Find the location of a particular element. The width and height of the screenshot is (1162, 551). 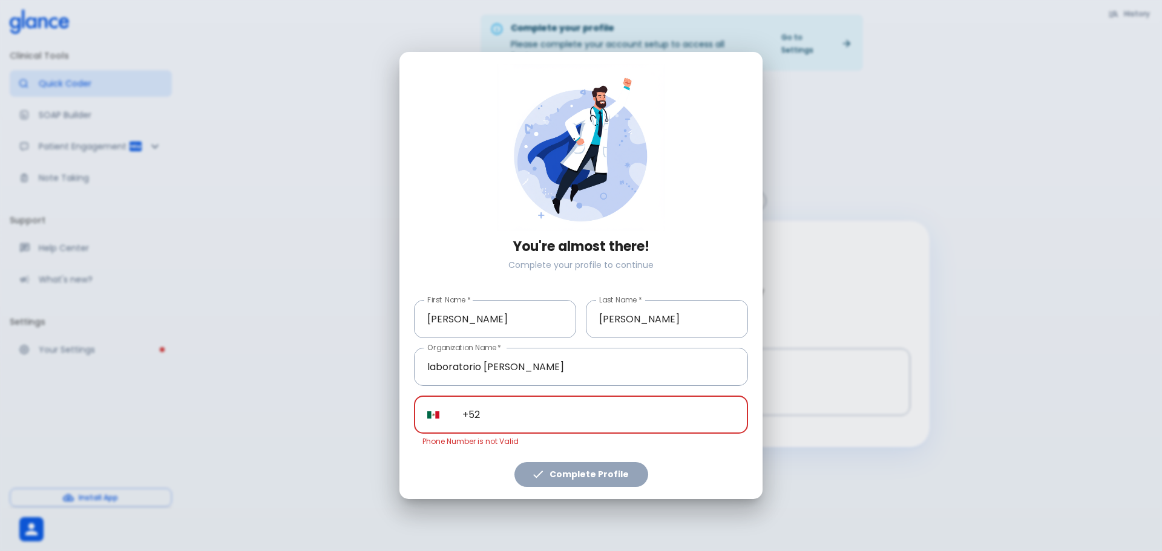

p: Complete your profile to continue is located at coordinates (581, 265).